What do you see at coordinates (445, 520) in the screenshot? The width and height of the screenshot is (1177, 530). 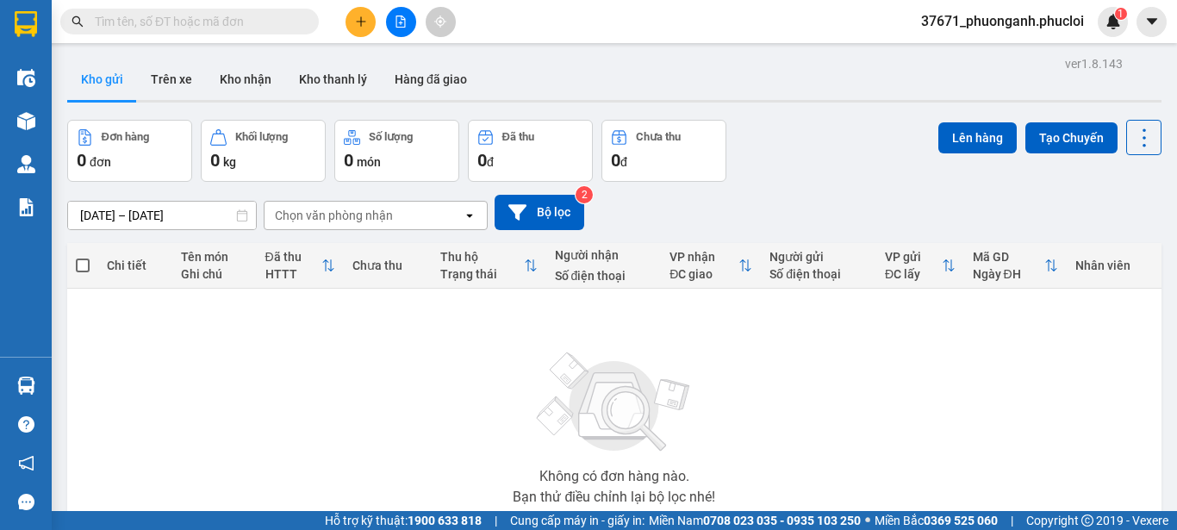 I see `strong: 1900 633 818` at bounding box center [445, 520].